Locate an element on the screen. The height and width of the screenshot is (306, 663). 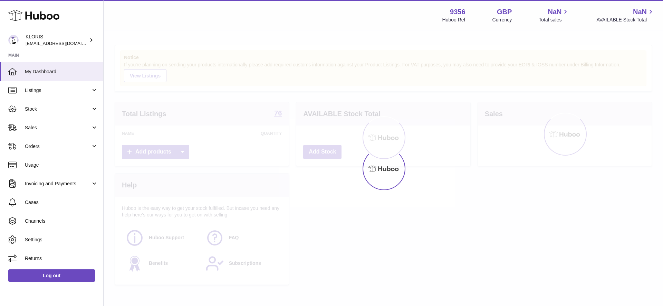
span: Listings is located at coordinates (58, 90).